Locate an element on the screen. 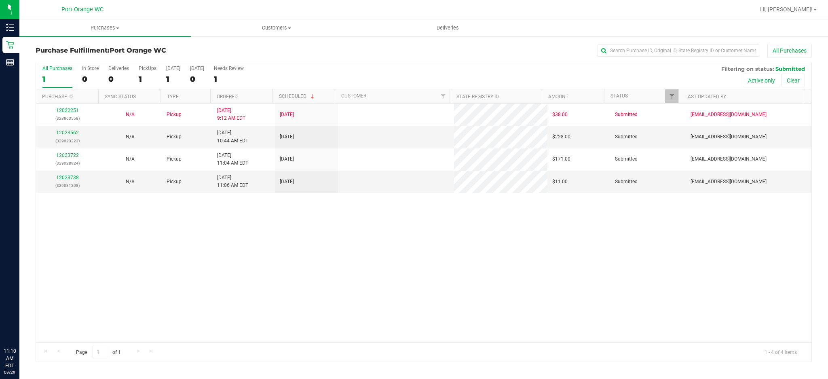 The width and height of the screenshot is (828, 379). p: (329028924) is located at coordinates (68, 163).